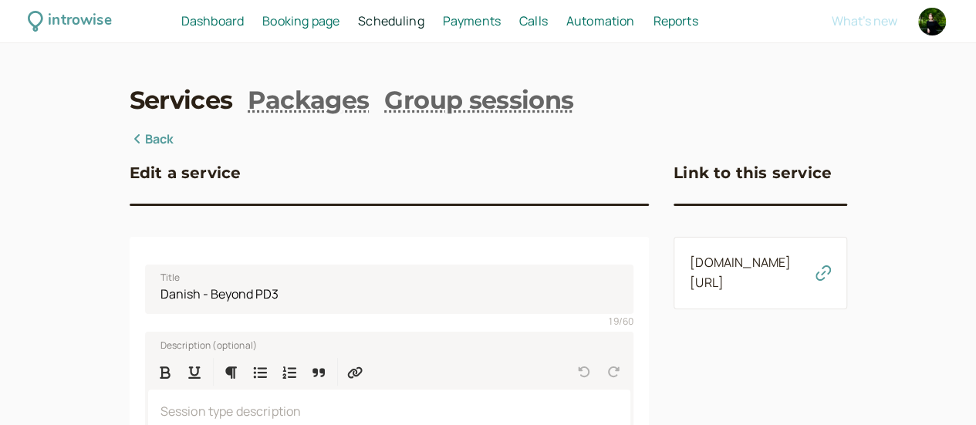 This screenshot has width=976, height=425. I want to click on a: Reports, so click(675, 22).